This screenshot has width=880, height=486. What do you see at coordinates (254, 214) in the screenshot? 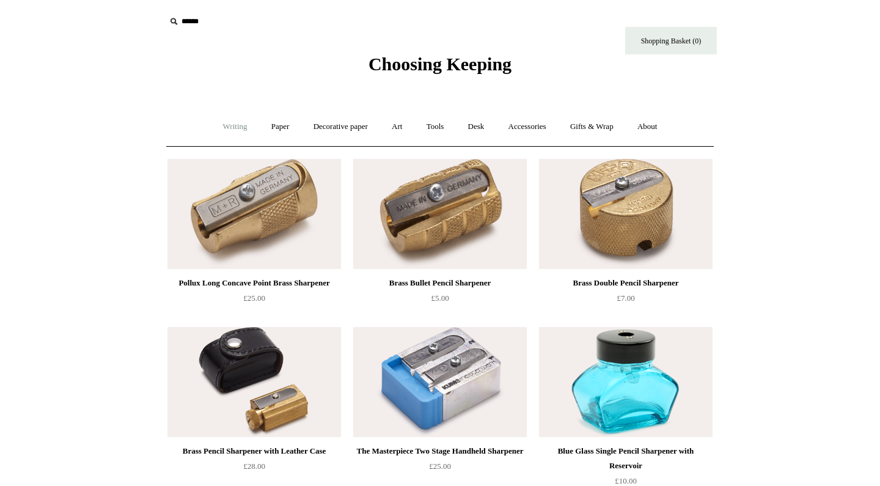
I see `a: Pollux Long Concave Point Brass Sharpener Pollux Long Concave Point Brass Sharpener` at bounding box center [254, 214].